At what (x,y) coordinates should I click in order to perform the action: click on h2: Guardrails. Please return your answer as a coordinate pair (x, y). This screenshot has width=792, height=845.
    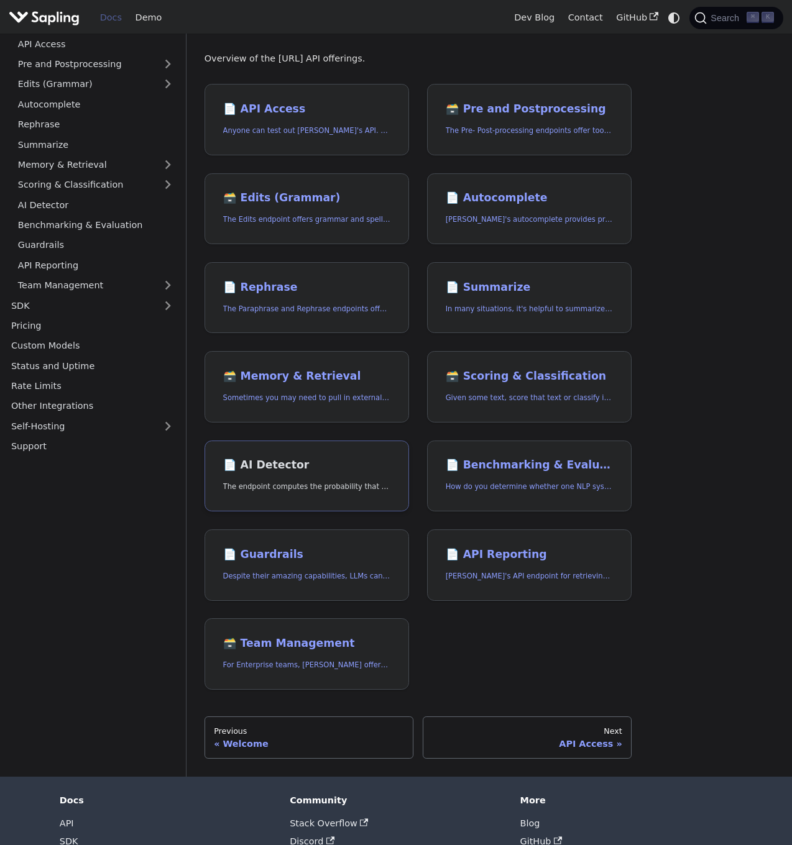
    Looking at the image, I should click on (307, 555).